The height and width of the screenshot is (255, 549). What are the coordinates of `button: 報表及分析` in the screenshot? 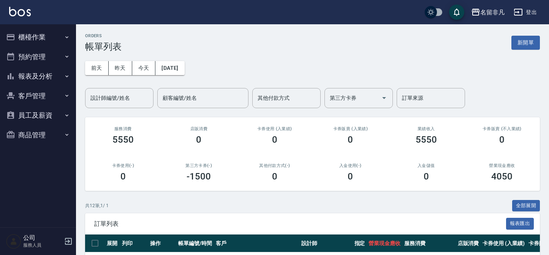 It's located at (38, 76).